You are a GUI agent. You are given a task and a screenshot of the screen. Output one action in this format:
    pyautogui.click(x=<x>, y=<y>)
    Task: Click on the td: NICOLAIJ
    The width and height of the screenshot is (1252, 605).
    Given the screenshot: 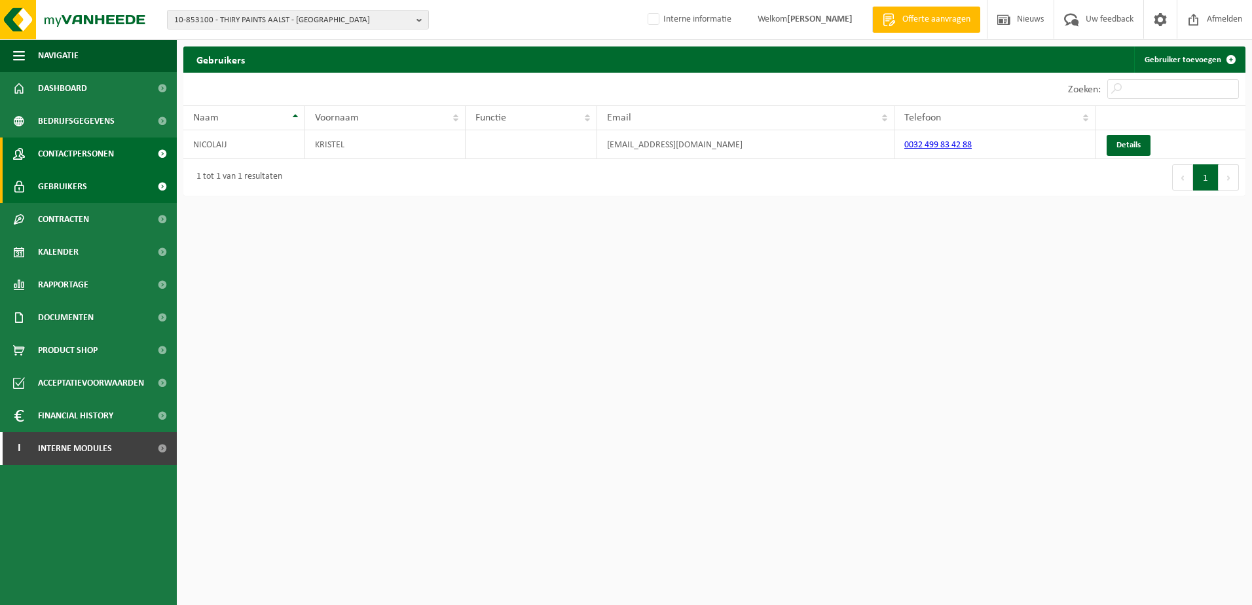 What is the action you would take?
    pyautogui.click(x=244, y=145)
    